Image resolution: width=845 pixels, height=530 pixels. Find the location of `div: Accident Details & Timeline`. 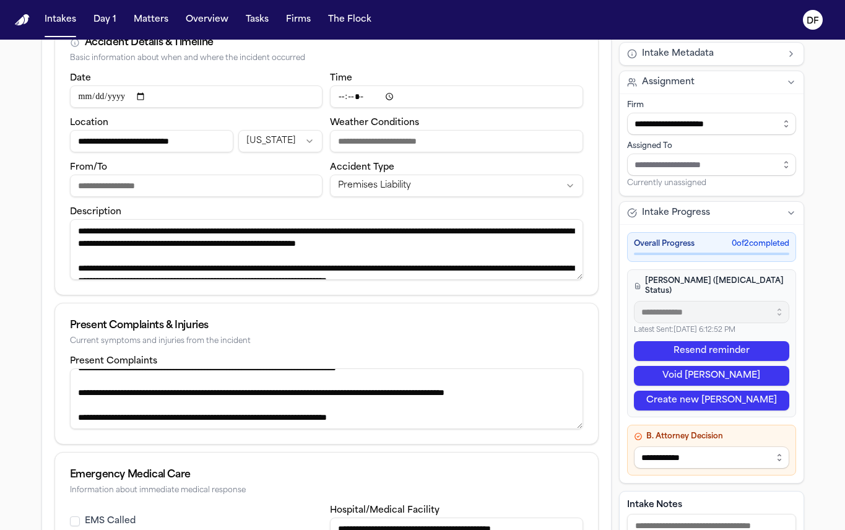

div: Accident Details & Timeline is located at coordinates (149, 43).